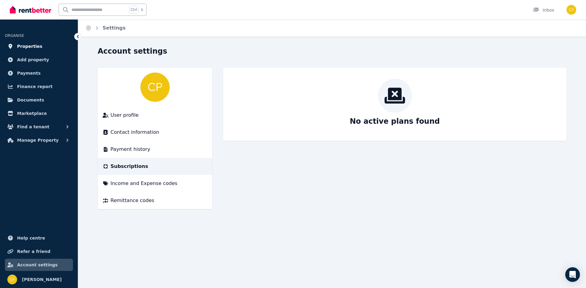  I want to click on a: Payment history, so click(155, 149).